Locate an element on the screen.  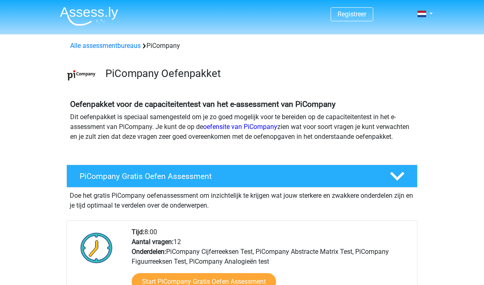
a: PiCompany Gratis Oefen Assessment is located at coordinates (242, 176).